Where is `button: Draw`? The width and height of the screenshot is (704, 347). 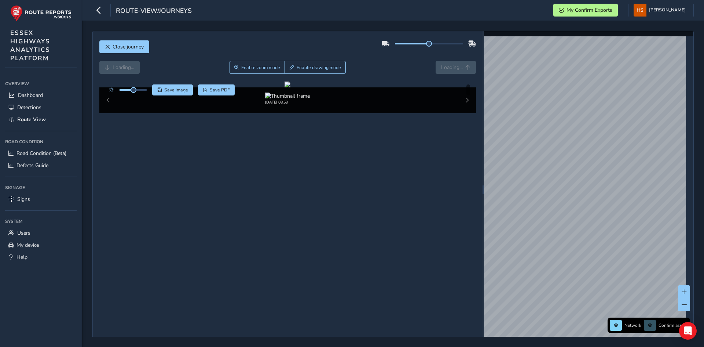
button: Draw is located at coordinates (315, 67).